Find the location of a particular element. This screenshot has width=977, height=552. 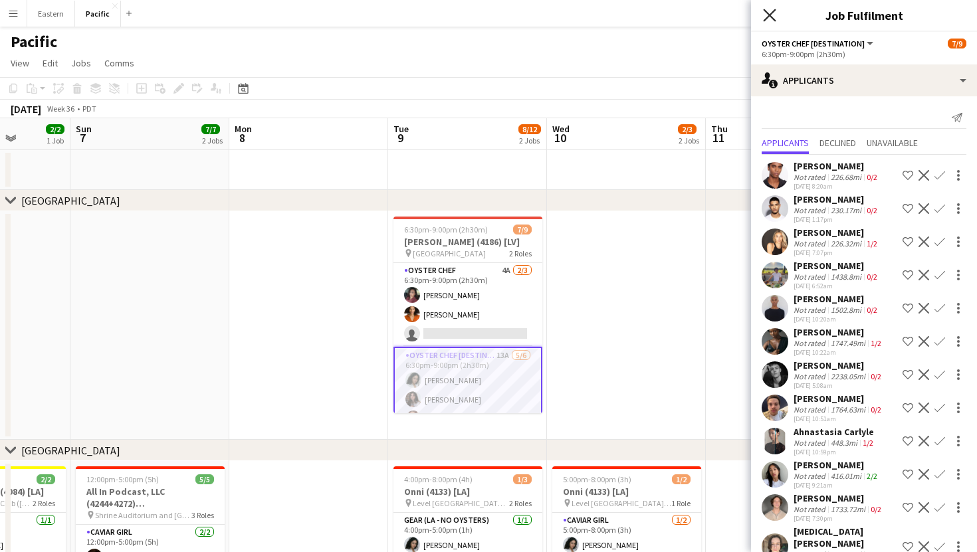

div: 1733.72mi is located at coordinates (848, 509).